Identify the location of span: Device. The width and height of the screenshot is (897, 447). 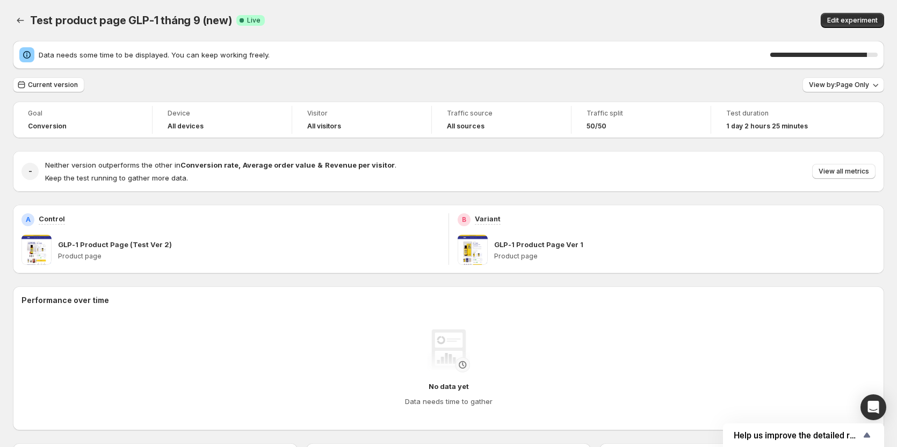
(222, 113).